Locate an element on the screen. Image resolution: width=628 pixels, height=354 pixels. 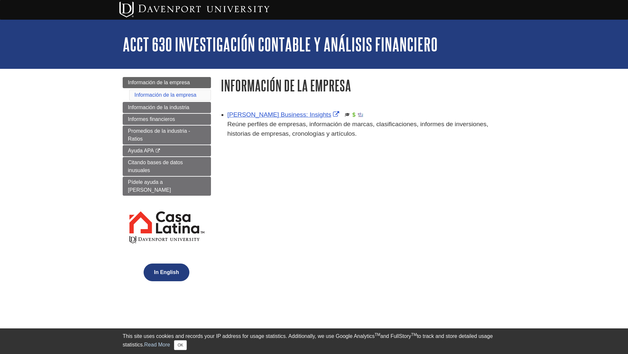
button: In English is located at coordinates (167, 272).